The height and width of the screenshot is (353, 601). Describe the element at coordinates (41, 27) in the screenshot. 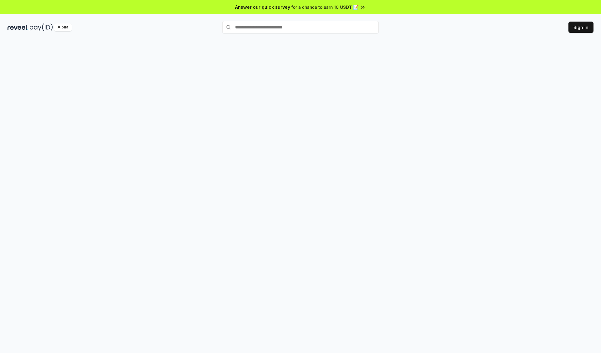

I see `img: pay_id` at that location.